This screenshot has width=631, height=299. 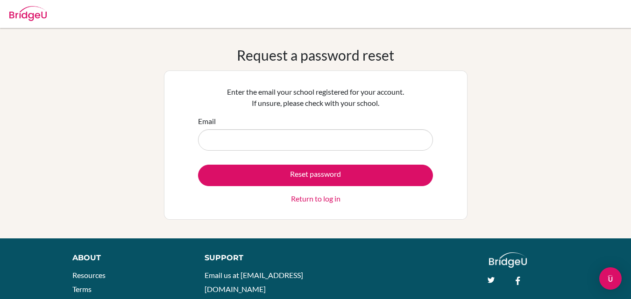 What do you see at coordinates (315, 176) in the screenshot?
I see `button: Reset password` at bounding box center [315, 176].